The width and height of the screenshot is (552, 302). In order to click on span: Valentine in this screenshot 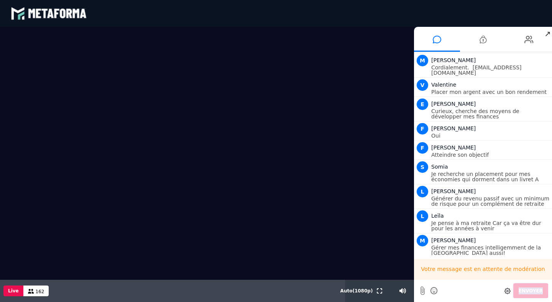, I will do `click(443, 85)`.